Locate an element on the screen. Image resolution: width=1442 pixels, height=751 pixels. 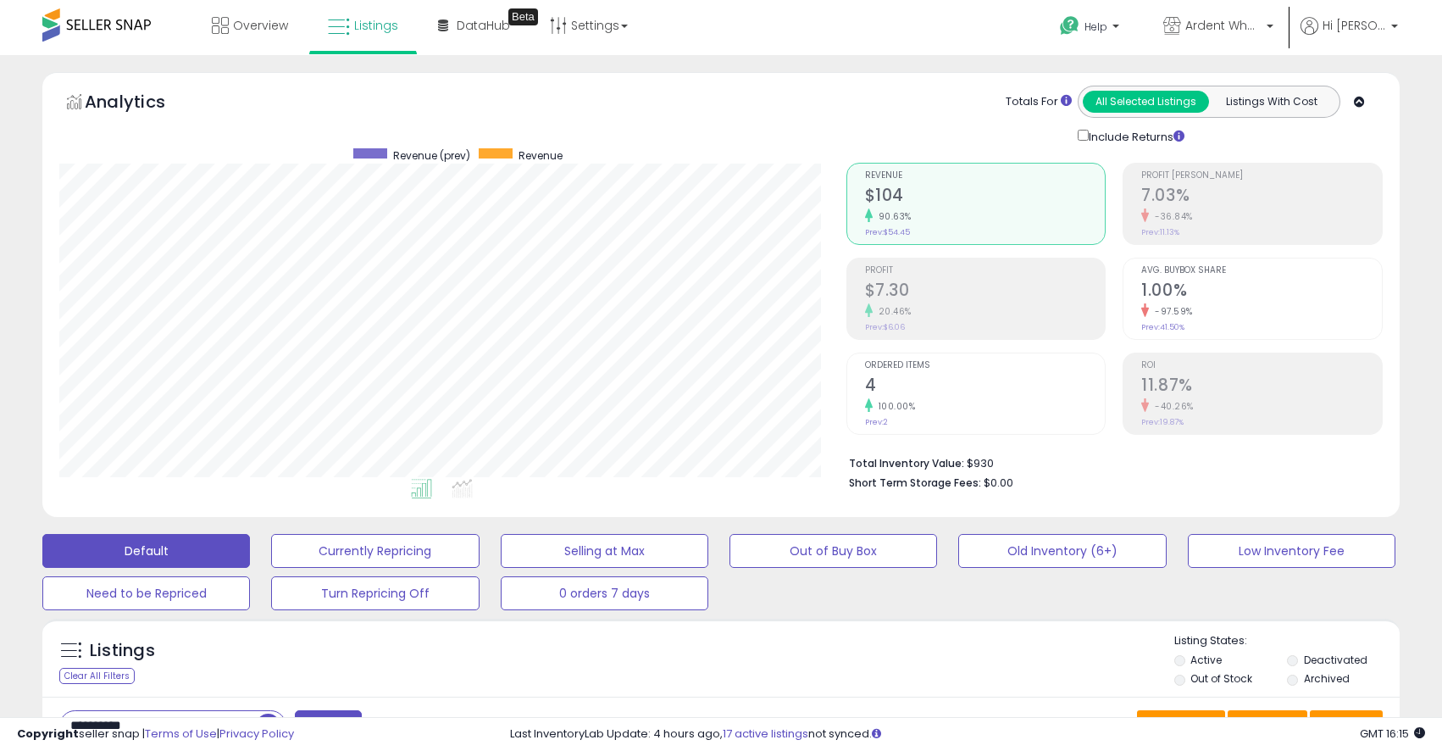
label: Deactivated is located at coordinates (1335, 659).